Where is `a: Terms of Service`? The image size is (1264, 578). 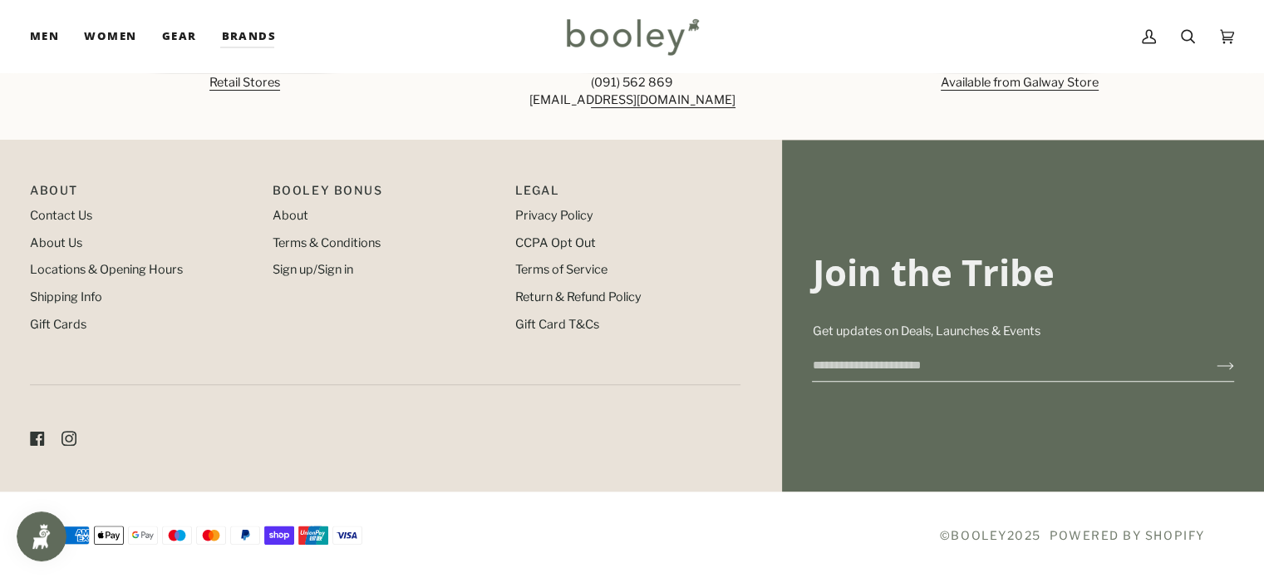
a: Terms of Service is located at coordinates (561, 269).